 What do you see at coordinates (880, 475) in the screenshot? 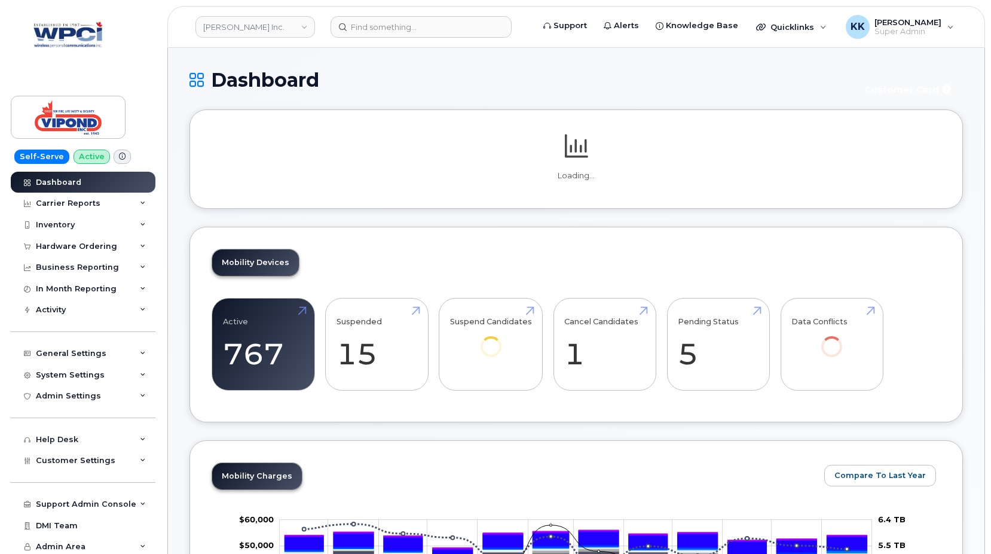
I see `button: Compare To Last Year` at bounding box center [880, 475].